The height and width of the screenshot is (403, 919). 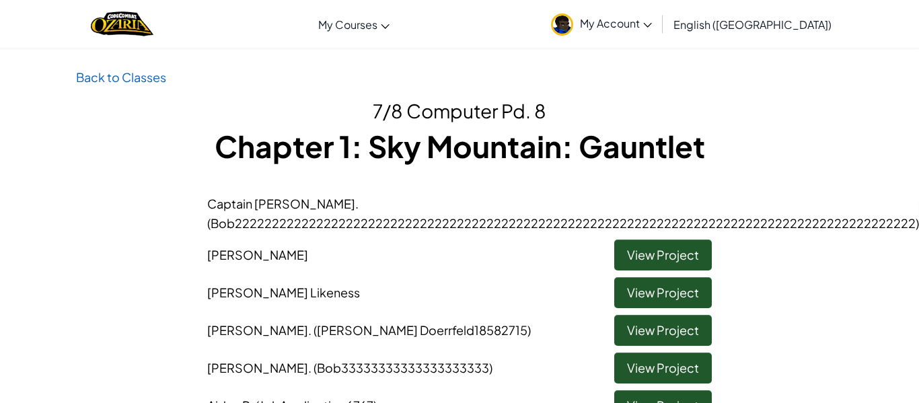 I want to click on a: My Courses, so click(x=354, y=24).